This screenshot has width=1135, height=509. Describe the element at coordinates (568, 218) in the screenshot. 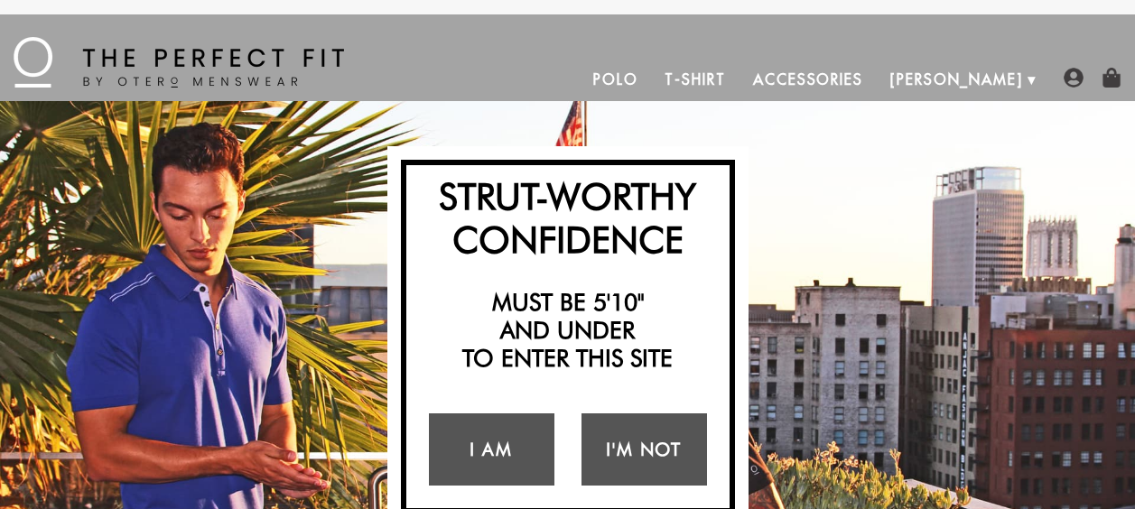

I see `h2: Strut-Worthy Confidence` at that location.